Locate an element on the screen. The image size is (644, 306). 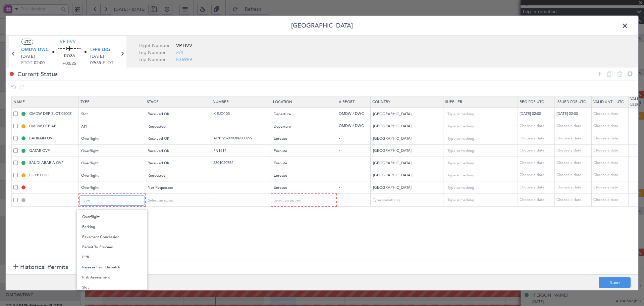
span: Slot is located at coordinates (112, 287).